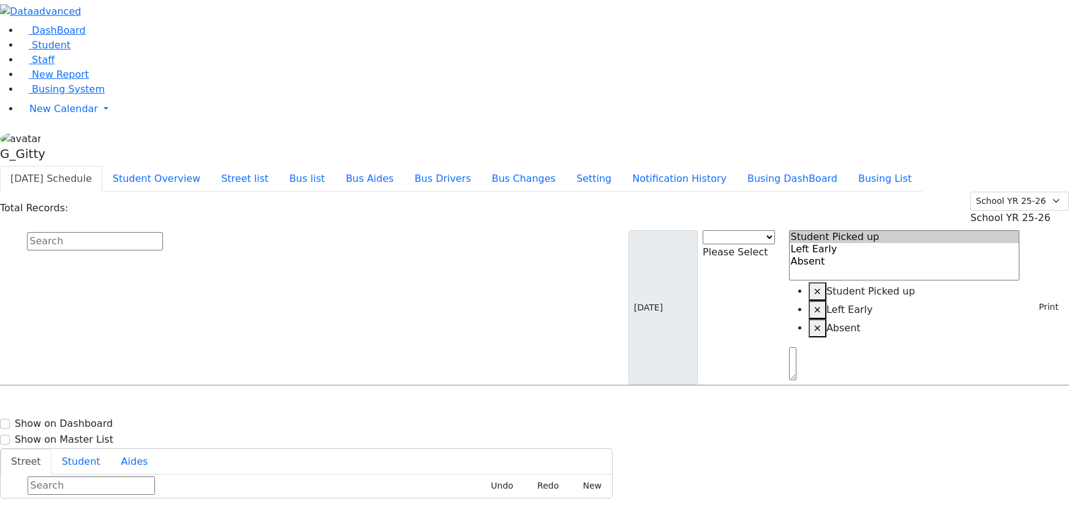  Describe the element at coordinates (498, 486) in the screenshot. I see `button: Undo` at that location.